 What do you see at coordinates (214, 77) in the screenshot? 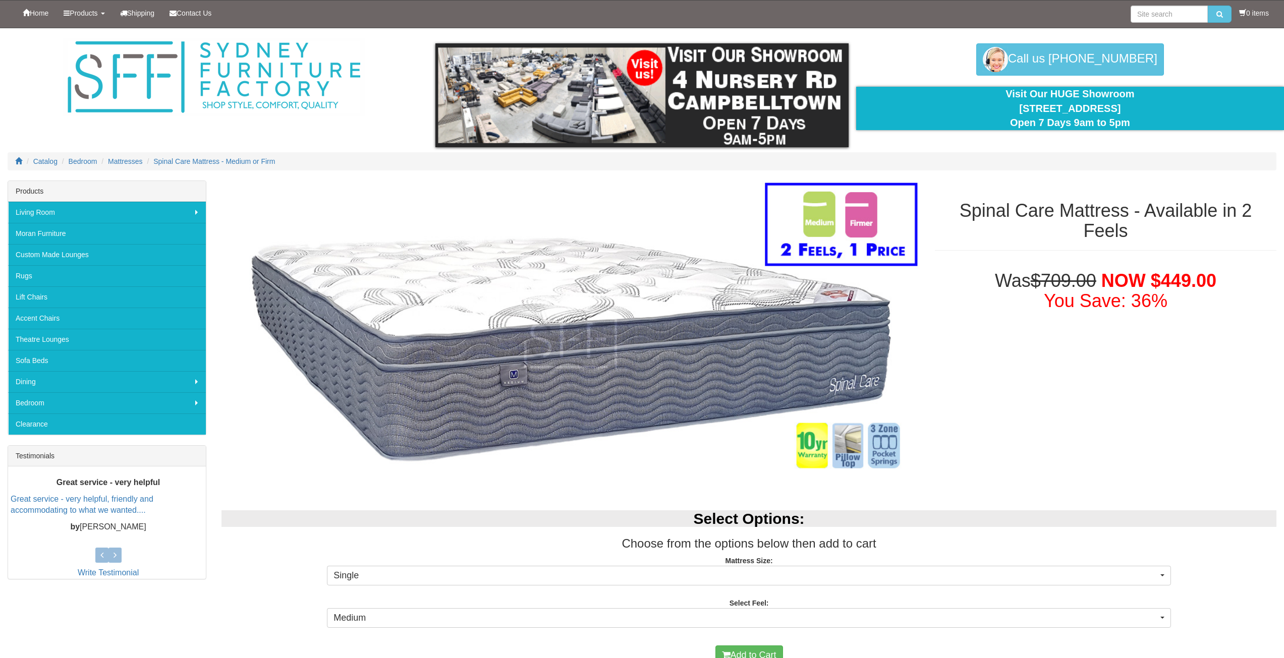
I see `img: Sydney Furniture Factory` at bounding box center [214, 77].